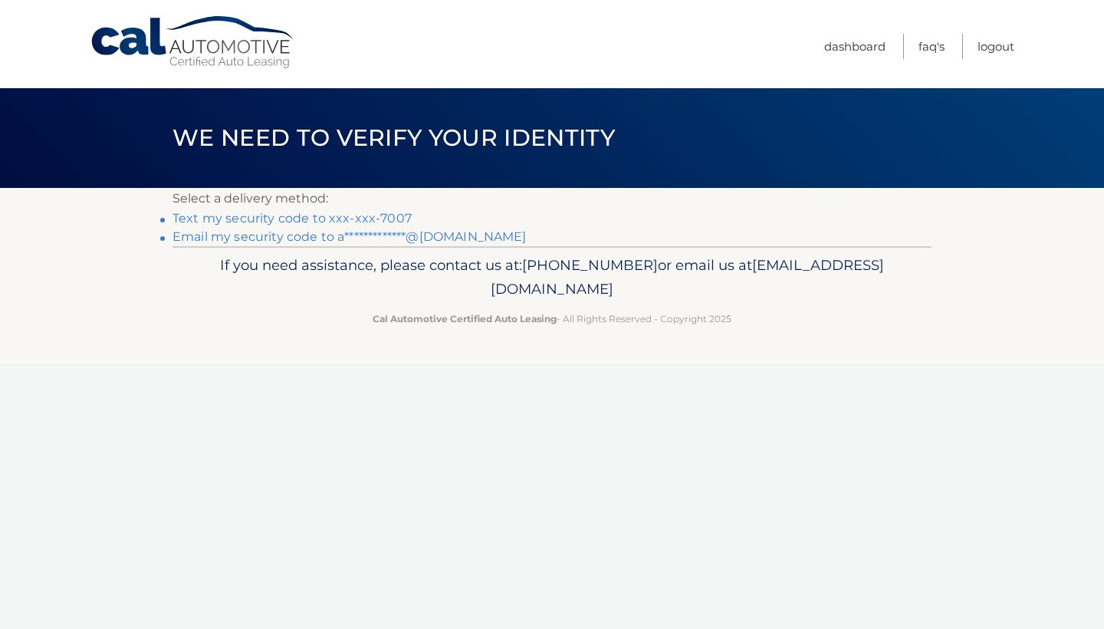  I want to click on p: Select a delivery method:, so click(552, 199).